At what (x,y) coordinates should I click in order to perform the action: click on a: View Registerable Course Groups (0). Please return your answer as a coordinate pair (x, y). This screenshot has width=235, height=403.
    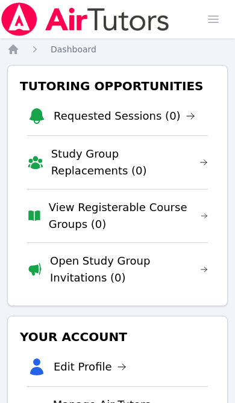
    Looking at the image, I should click on (128, 216).